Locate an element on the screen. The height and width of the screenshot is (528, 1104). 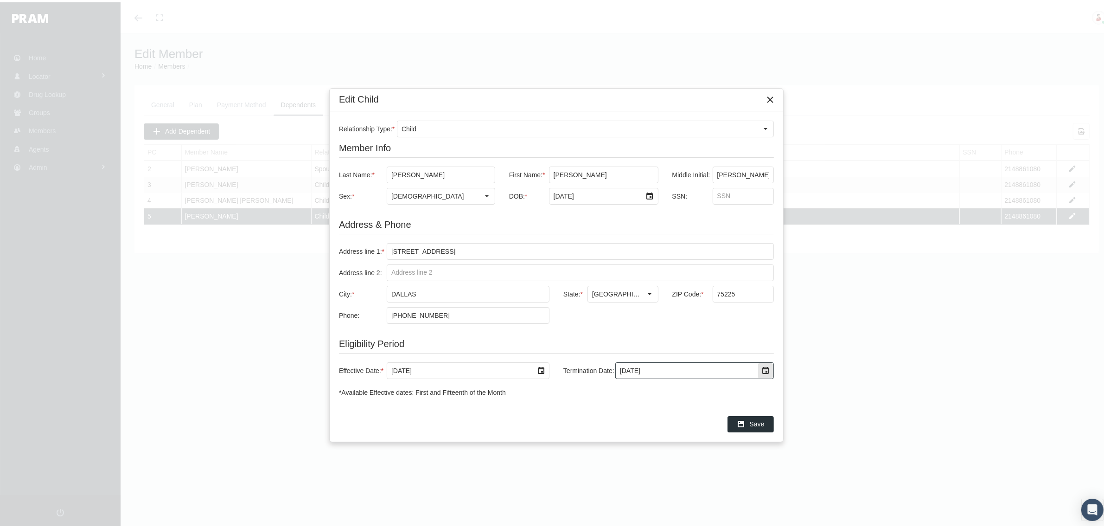
span: State: is located at coordinates (572, 292).